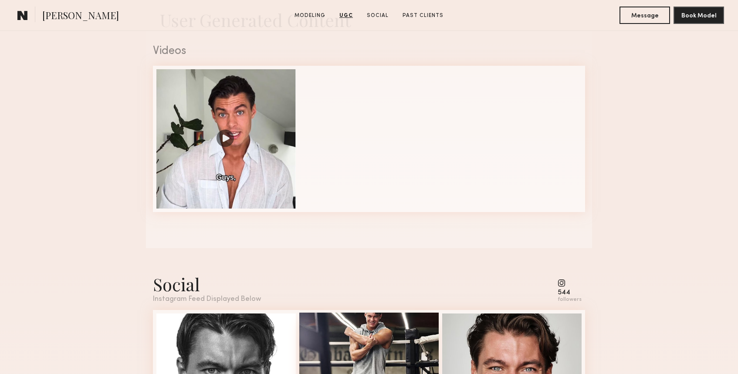 The height and width of the screenshot is (374, 738). I want to click on div: Videos, so click(369, 51).